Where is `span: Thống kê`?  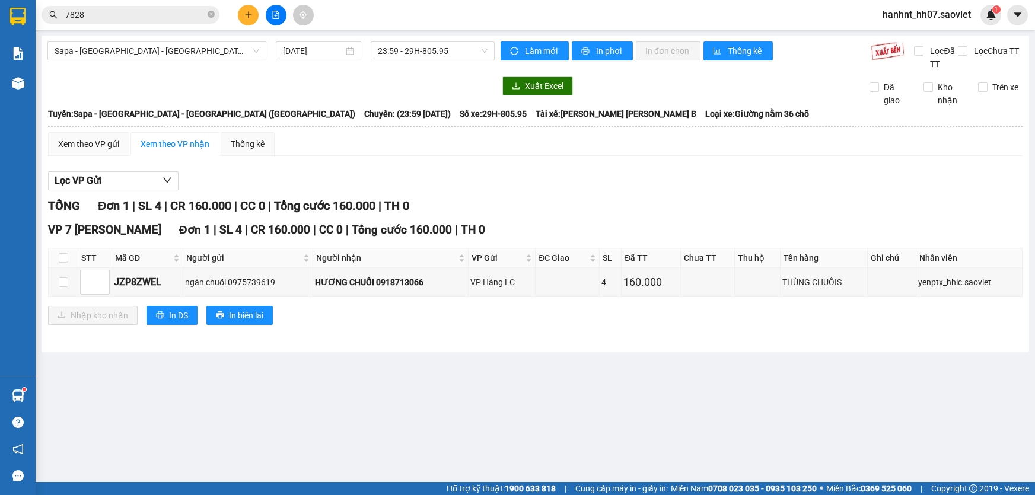
span: Thống kê is located at coordinates (745, 51).